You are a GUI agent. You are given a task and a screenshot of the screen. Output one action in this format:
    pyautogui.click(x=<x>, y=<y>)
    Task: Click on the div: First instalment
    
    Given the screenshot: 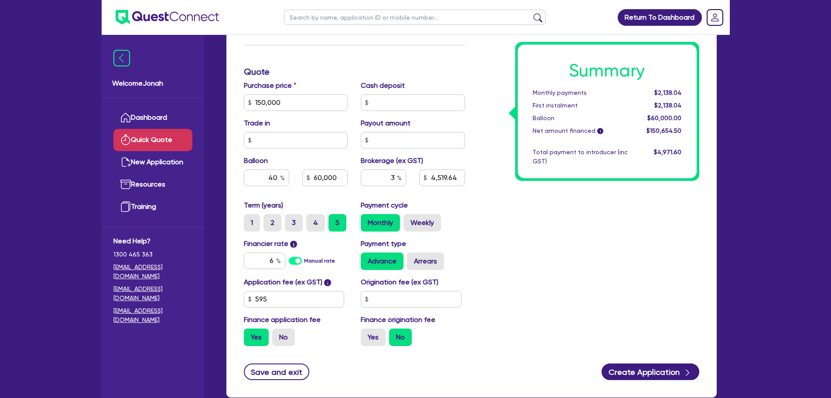 What is the action you would take?
    pyautogui.click(x=580, y=105)
    